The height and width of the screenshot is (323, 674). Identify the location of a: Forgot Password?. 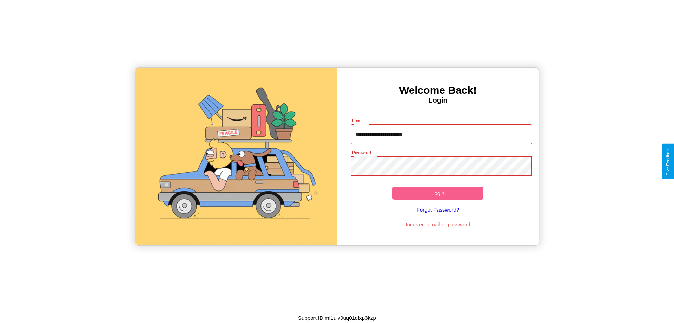
(438, 209).